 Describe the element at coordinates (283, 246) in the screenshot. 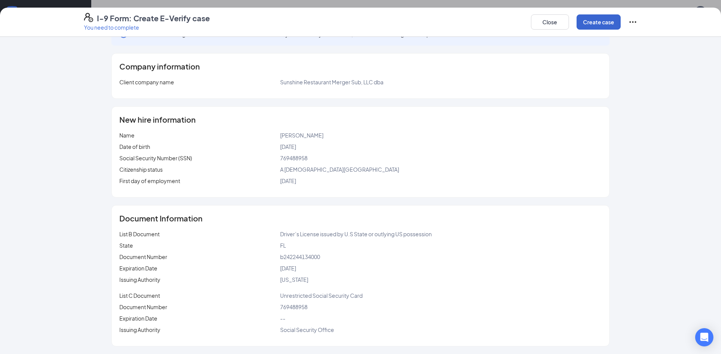

I see `span: FL` at that location.